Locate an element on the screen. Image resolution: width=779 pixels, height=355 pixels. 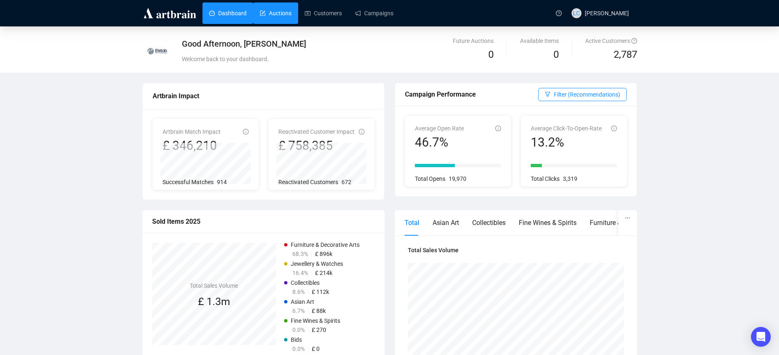
span: Artbrain Match Impact is located at coordinates (191, 132).